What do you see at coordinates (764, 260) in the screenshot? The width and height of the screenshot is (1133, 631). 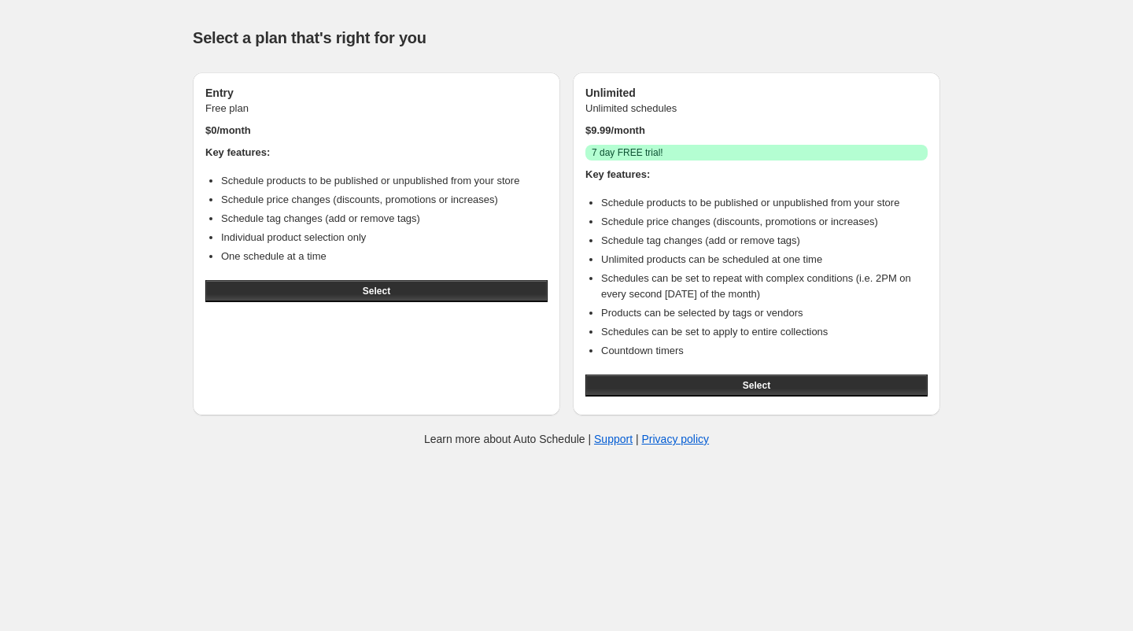 I see `li: Unlimited products can be scheduled at one time` at bounding box center [764, 260].